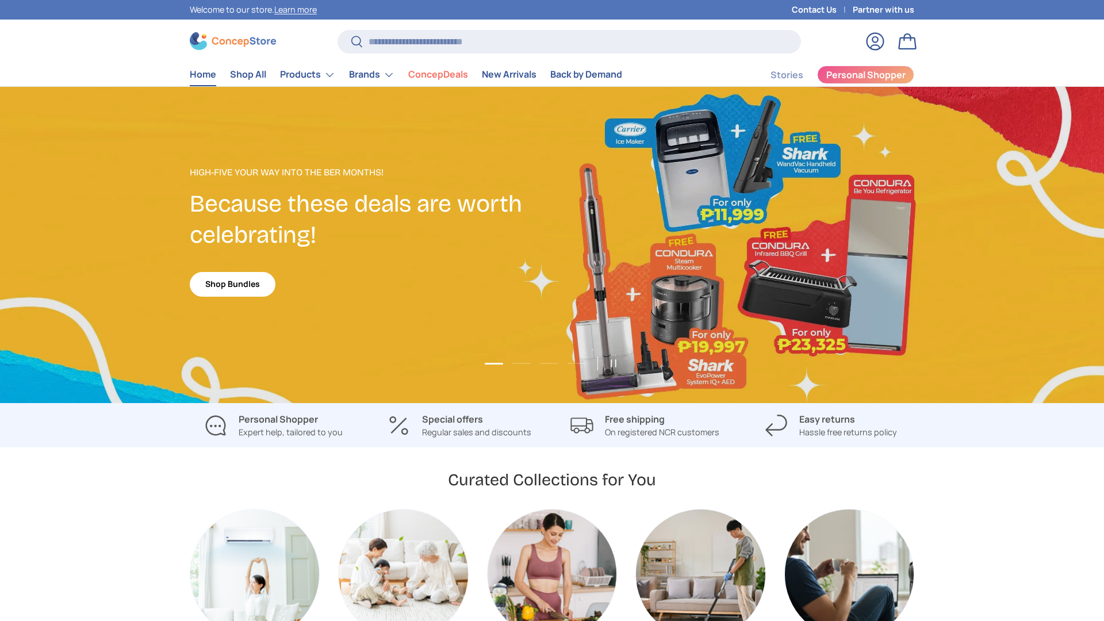  I want to click on p: Hassle free returns policy, so click(848, 432).